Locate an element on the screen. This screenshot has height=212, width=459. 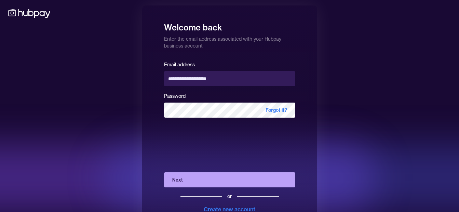
h1: Welcome back is located at coordinates (230, 25).